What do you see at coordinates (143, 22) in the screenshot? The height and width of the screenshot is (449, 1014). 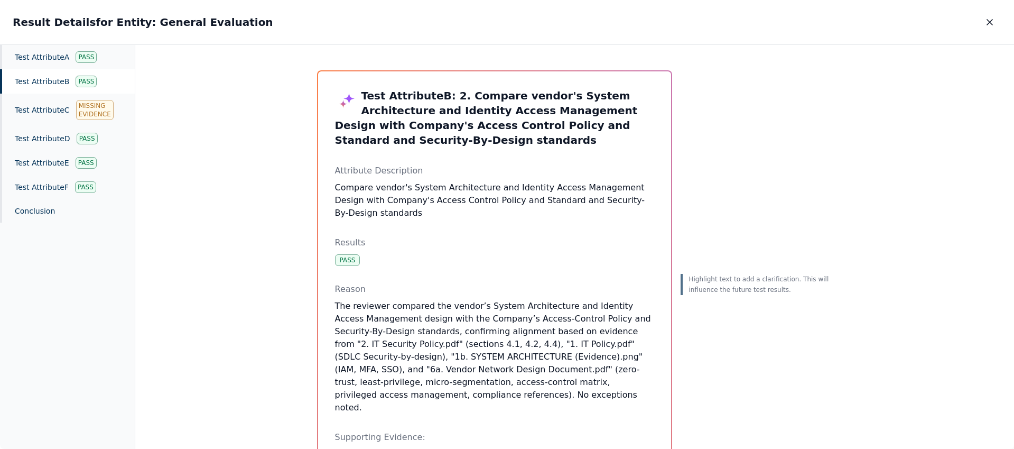 I see `h2: Result Details for Entity: General Evaluation` at bounding box center [143, 22].